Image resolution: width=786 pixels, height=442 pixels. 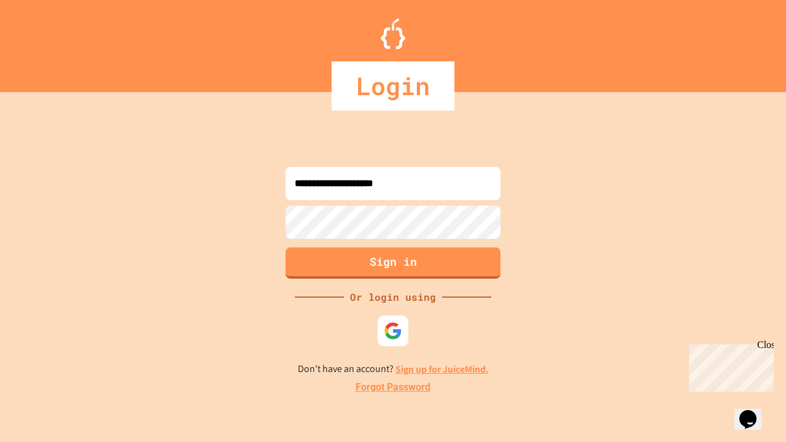 I want to click on a: Forgot Password, so click(x=393, y=387).